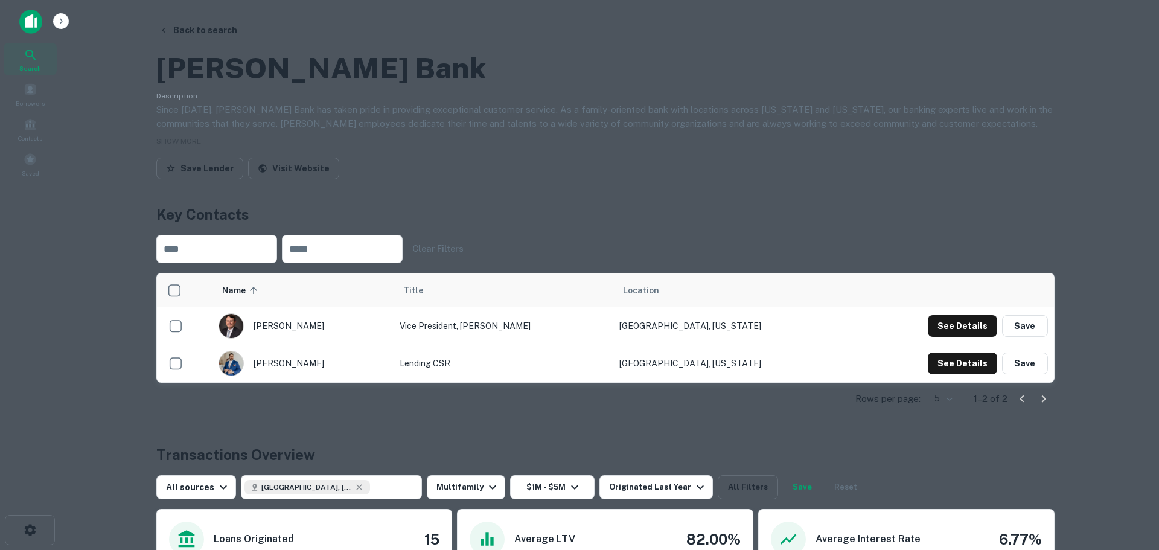 The image size is (1159, 550). I want to click on h4: Transactions Overview, so click(235, 455).